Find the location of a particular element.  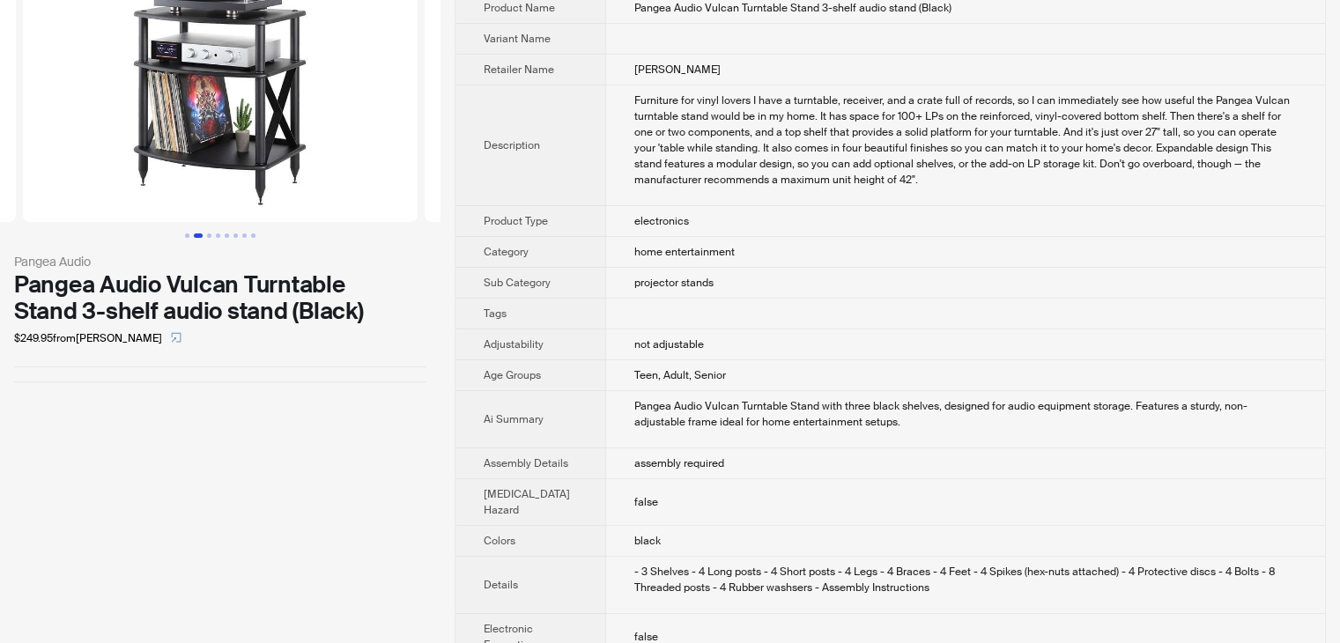

span: Product Type is located at coordinates (515, 221).